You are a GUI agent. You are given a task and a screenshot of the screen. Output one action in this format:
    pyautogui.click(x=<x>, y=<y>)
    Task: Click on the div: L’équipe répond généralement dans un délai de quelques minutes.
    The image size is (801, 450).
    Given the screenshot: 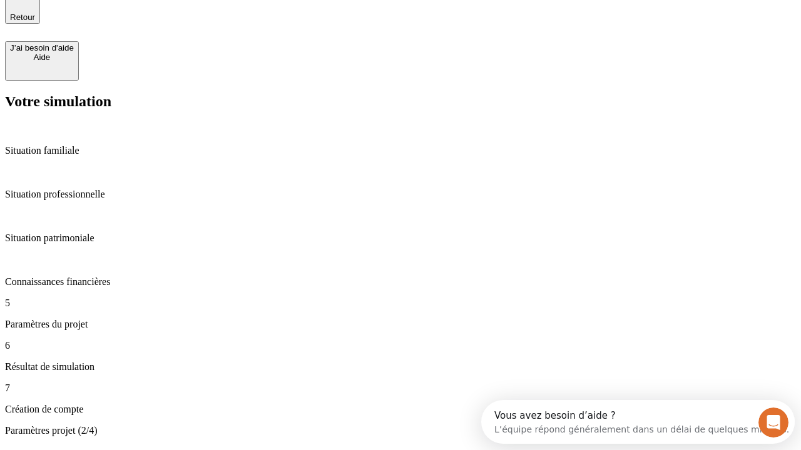 What is the action you would take?
    pyautogui.click(x=160, y=27)
    